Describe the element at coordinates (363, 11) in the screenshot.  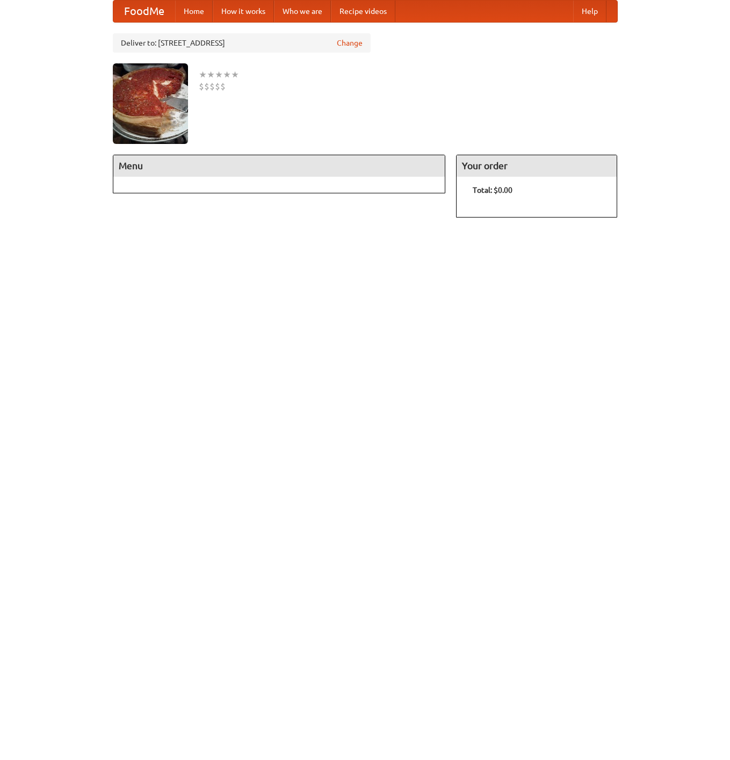
I see `a: Recipe videos` at that location.